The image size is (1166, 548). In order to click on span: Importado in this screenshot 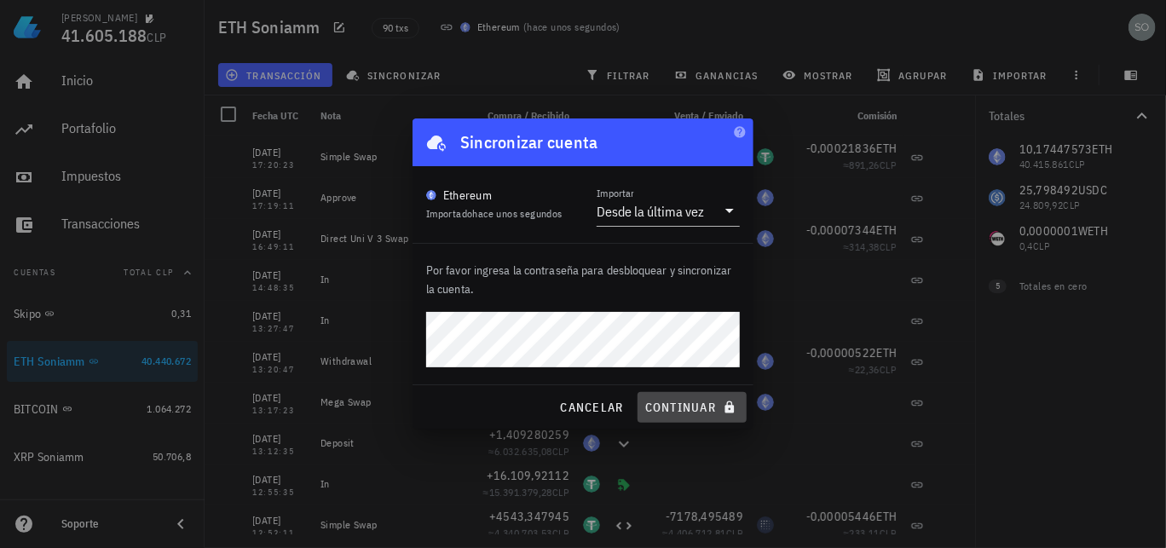, I will do `click(494, 213)`.